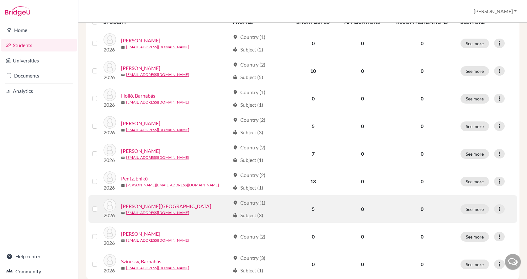 Image resolution: width=527 pixels, height=279 pixels. What do you see at coordinates (18, 11) in the screenshot?
I see `img: Bridge-U` at bounding box center [18, 11].